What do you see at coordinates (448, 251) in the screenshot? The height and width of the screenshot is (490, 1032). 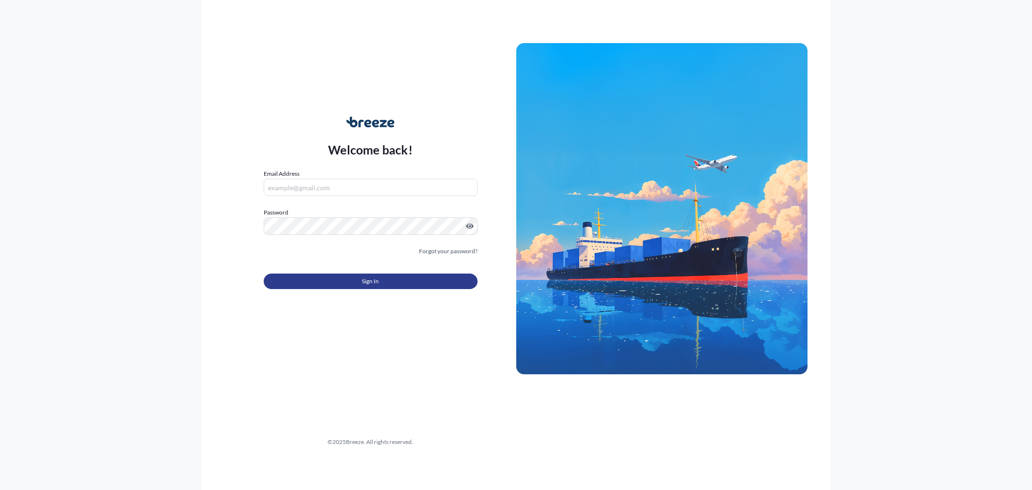 I see `a: Forgot your password?` at bounding box center [448, 251].